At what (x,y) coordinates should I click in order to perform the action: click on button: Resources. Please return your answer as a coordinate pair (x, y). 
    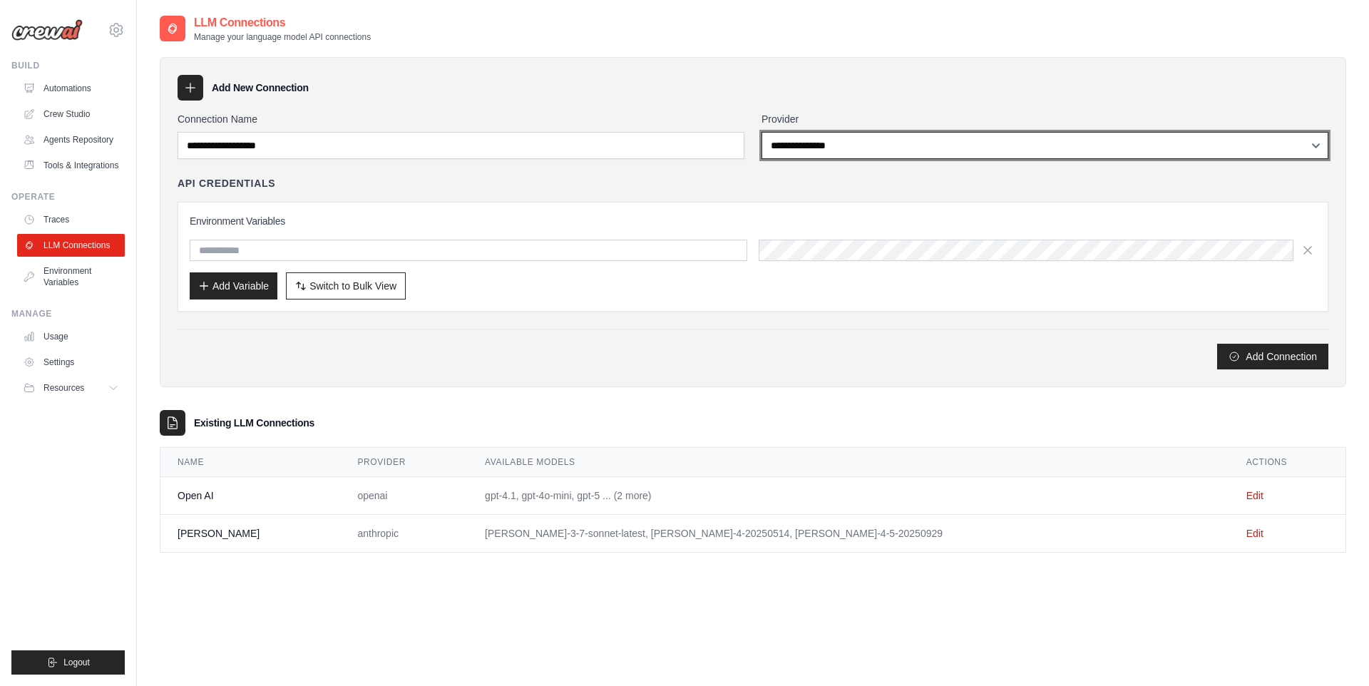
    Looking at the image, I should click on (71, 388).